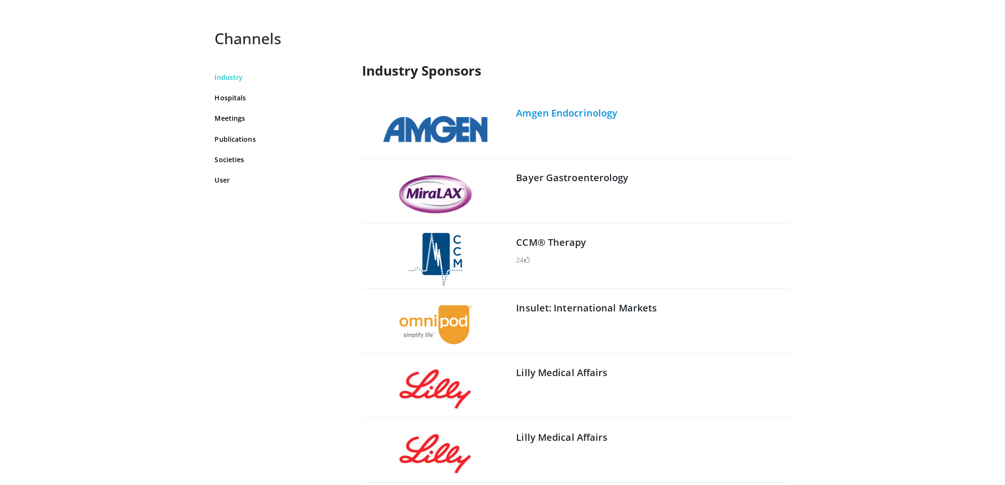 This screenshot has height=485, width=1005. Describe the element at coordinates (281, 77) in the screenshot. I see `a: Industry` at that location.